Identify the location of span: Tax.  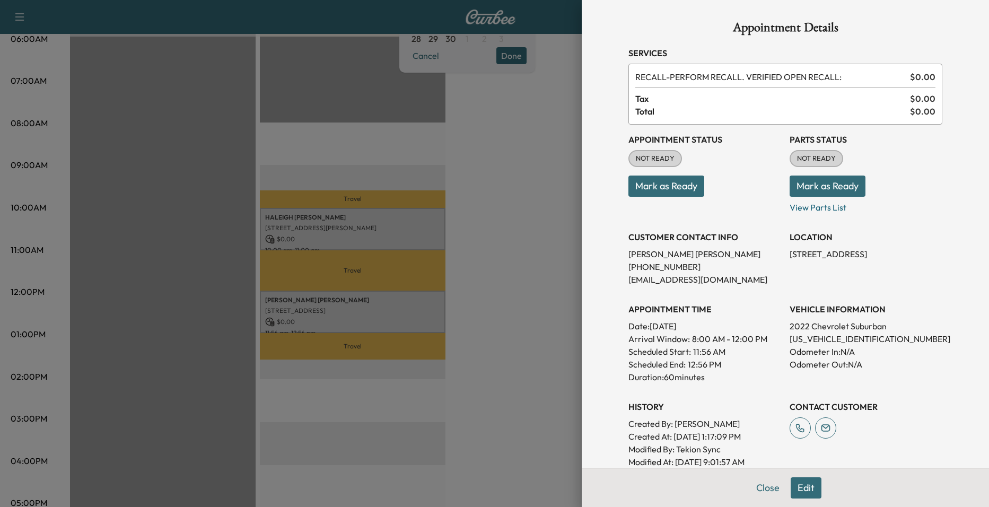
(772, 99).